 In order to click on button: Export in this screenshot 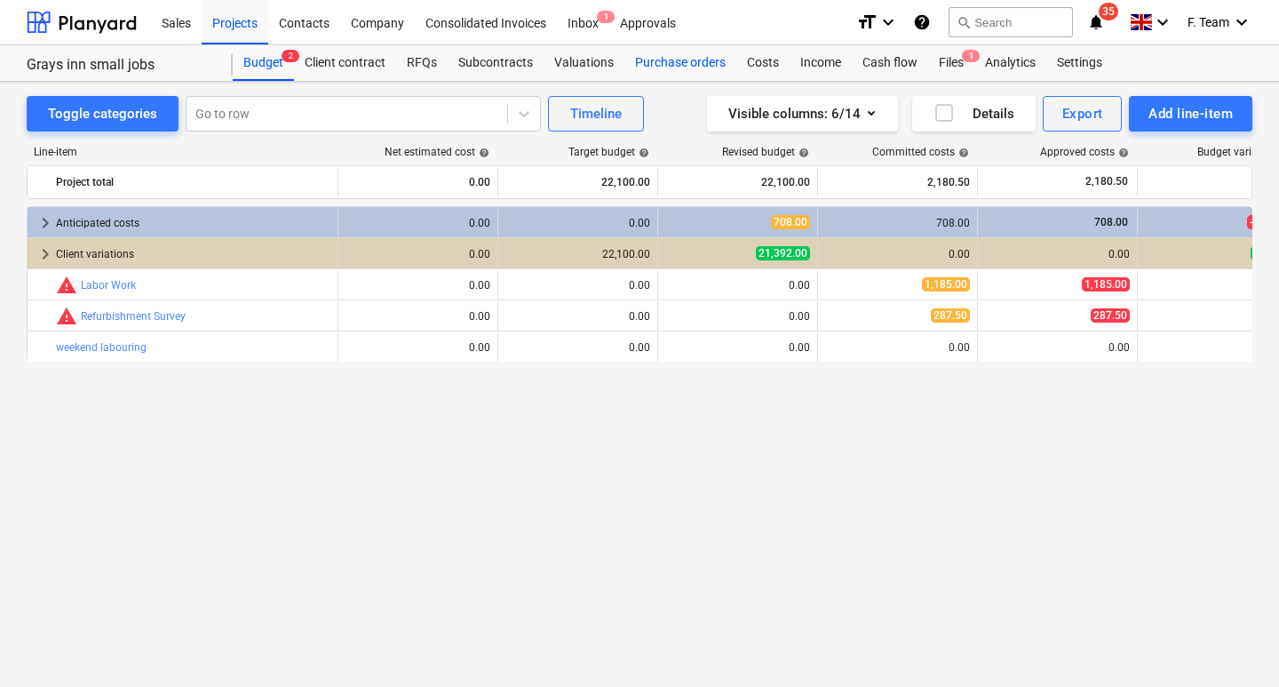, I will do `click(1083, 114)`.